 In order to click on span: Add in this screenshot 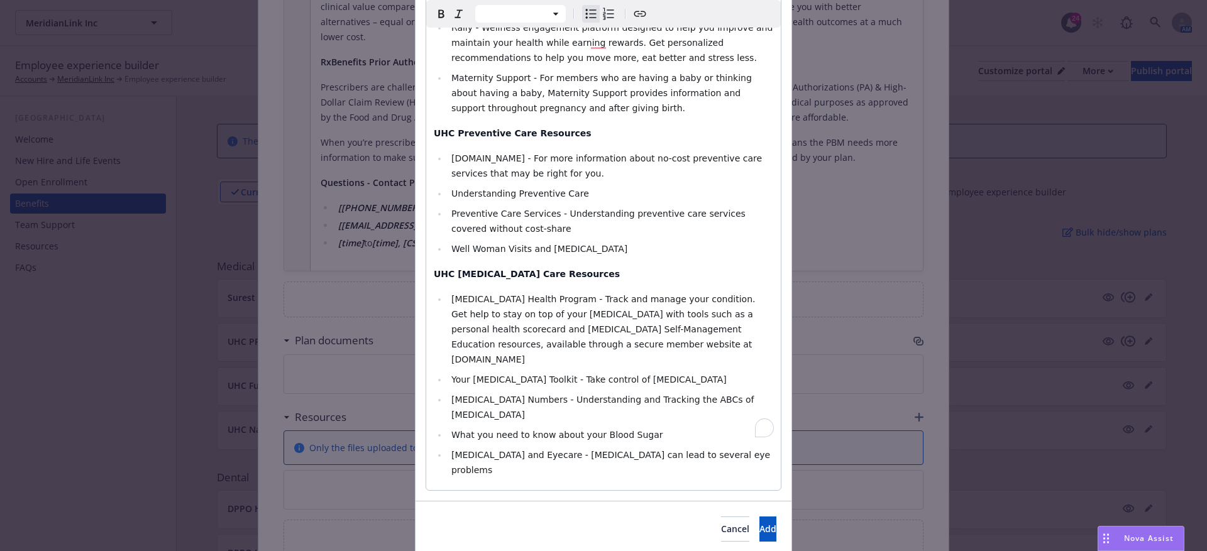, I will do `click(767, 529)`.